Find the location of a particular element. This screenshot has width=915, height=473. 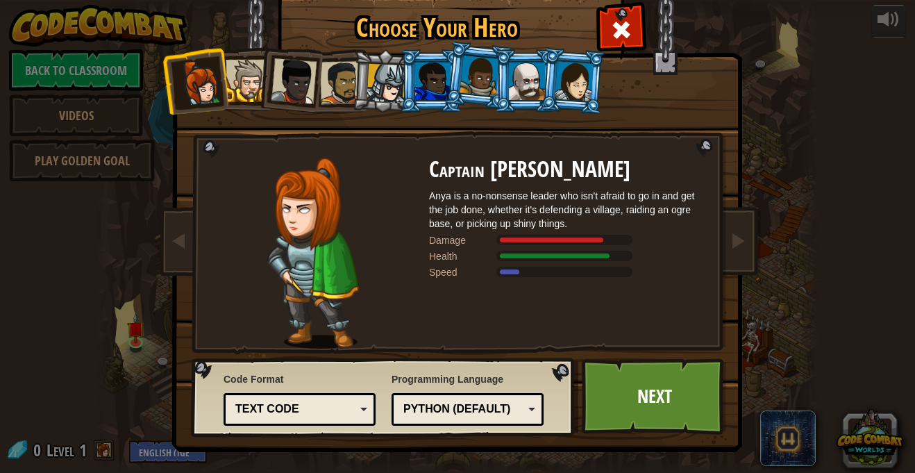

div: Damage is located at coordinates (464, 240).